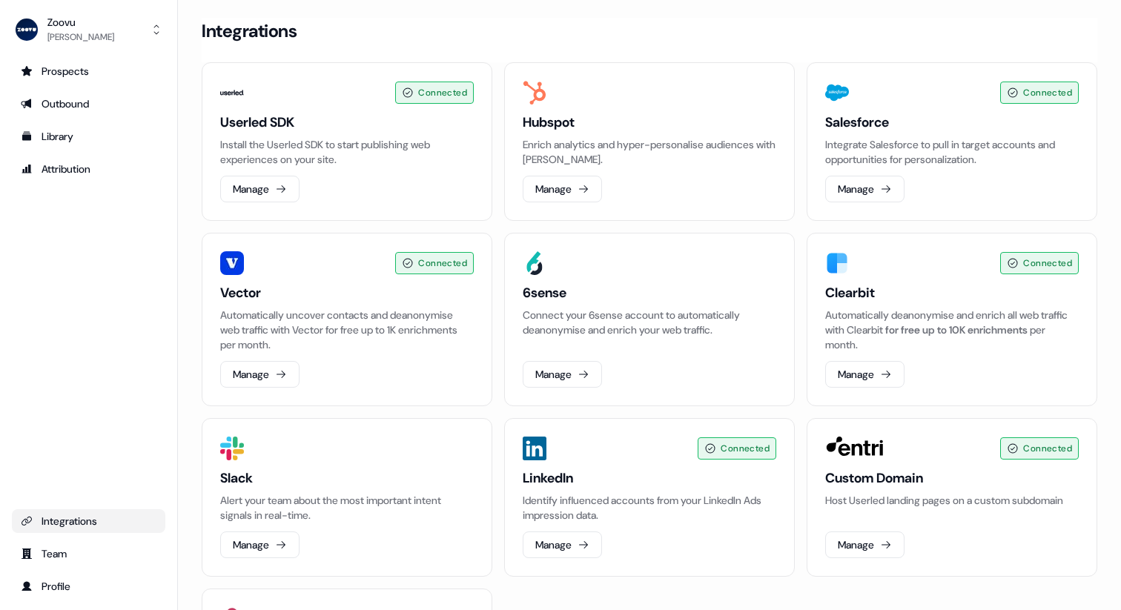 The image size is (1121, 610). What do you see at coordinates (88, 104) in the screenshot?
I see `a: Go to outbound experience` at bounding box center [88, 104].